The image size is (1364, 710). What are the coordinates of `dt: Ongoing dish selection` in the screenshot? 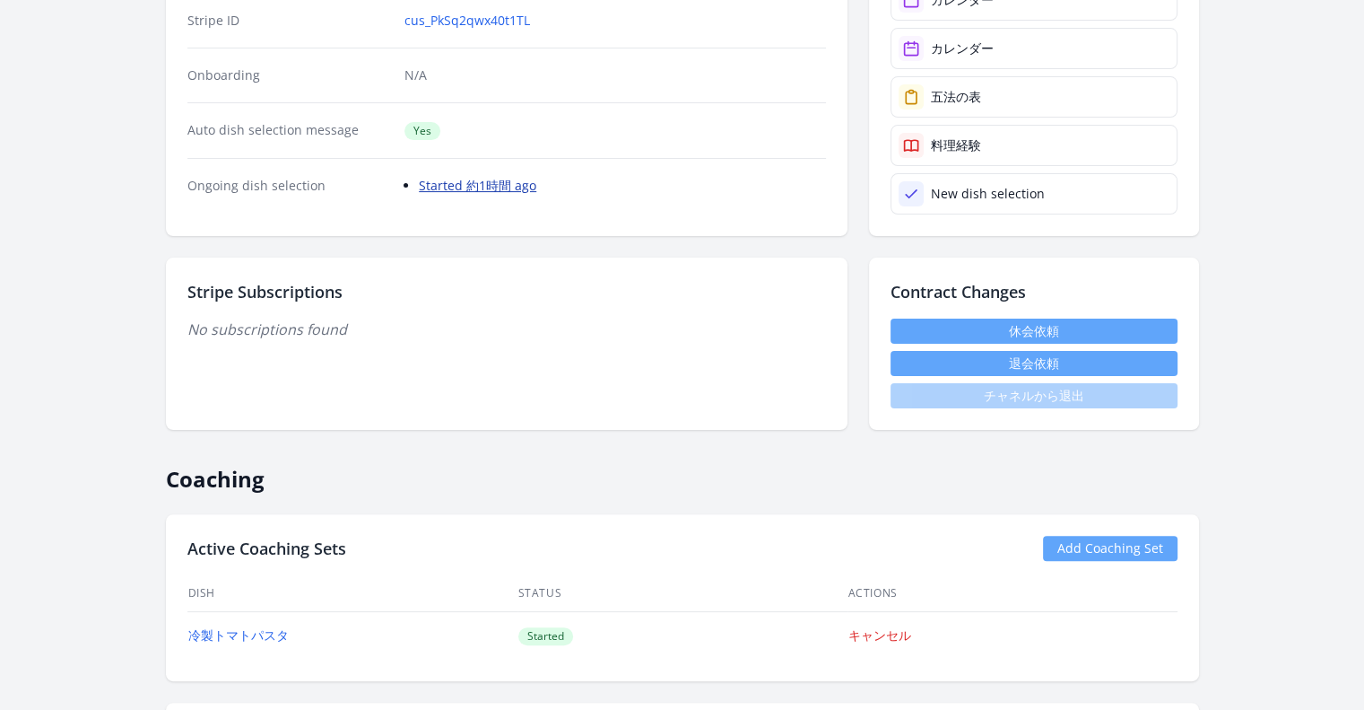 It's located at (289, 186).